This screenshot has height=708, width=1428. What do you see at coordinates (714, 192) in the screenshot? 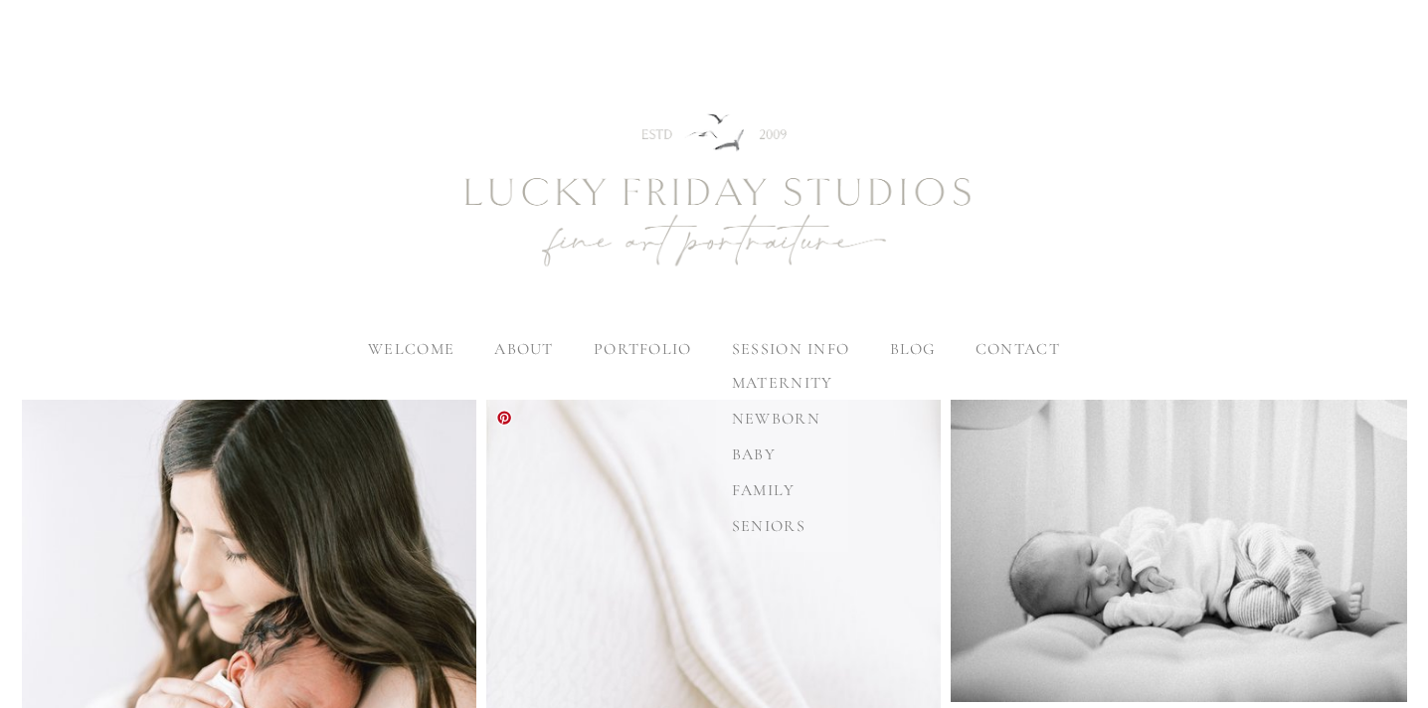
I see `img: Newborn Photography Denver | Lucky Friday Studios` at bounding box center [714, 192].